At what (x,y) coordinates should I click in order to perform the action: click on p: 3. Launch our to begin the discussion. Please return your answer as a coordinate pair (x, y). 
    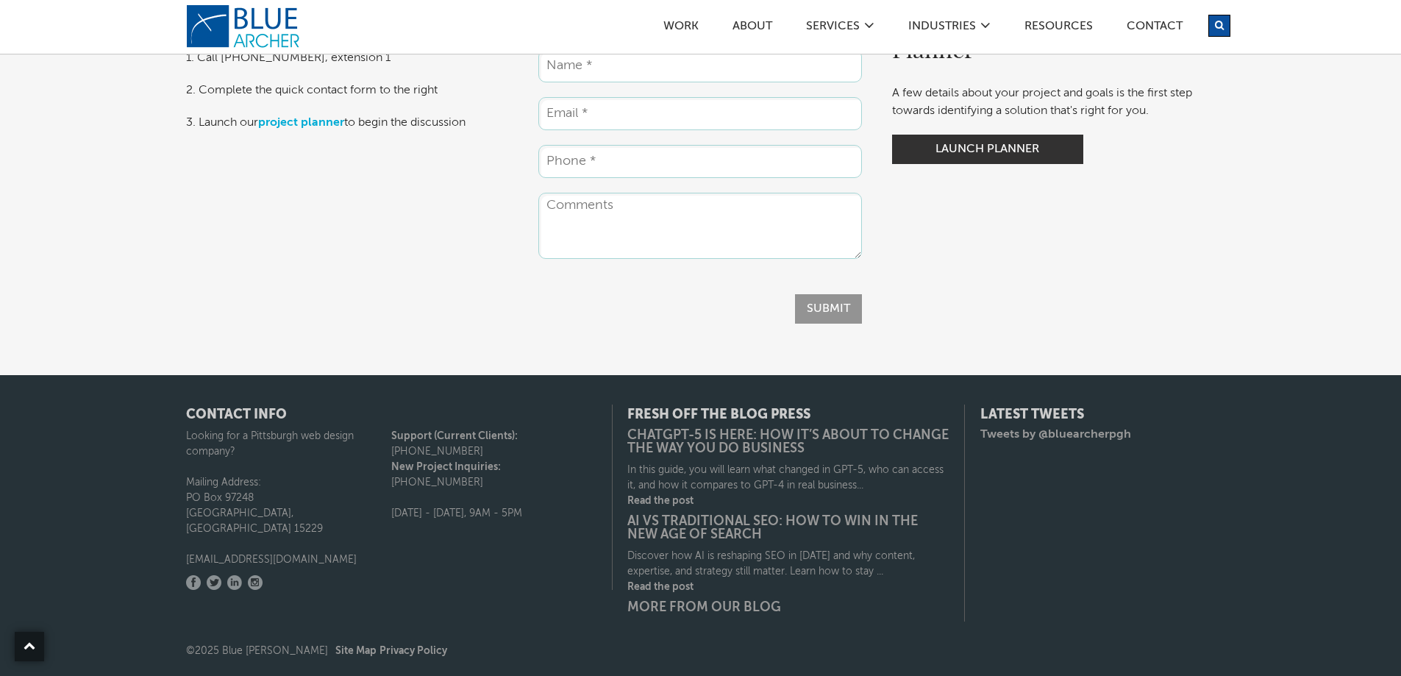
    Looking at the image, I should click on (348, 123).